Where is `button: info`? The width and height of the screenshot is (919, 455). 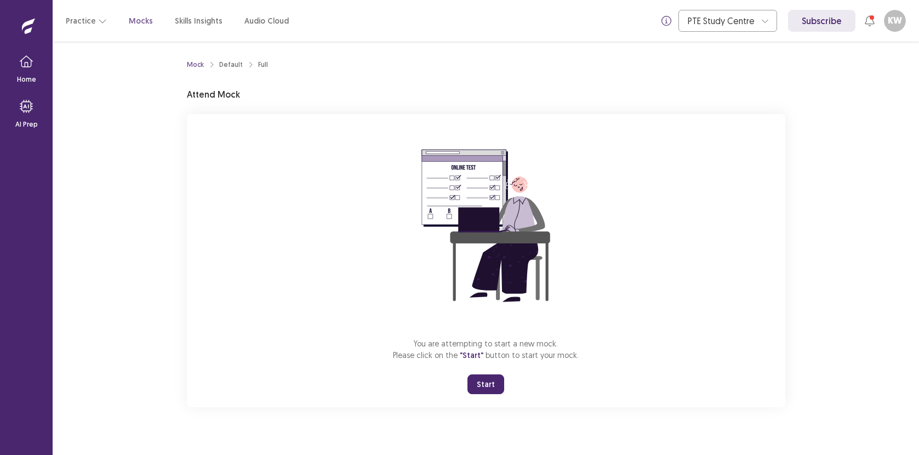
button: info is located at coordinates (667, 21).